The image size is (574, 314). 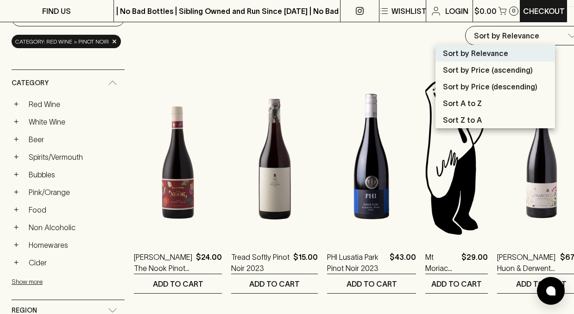 What do you see at coordinates (490, 87) in the screenshot?
I see `p: Sort by Price (descending)` at bounding box center [490, 87].